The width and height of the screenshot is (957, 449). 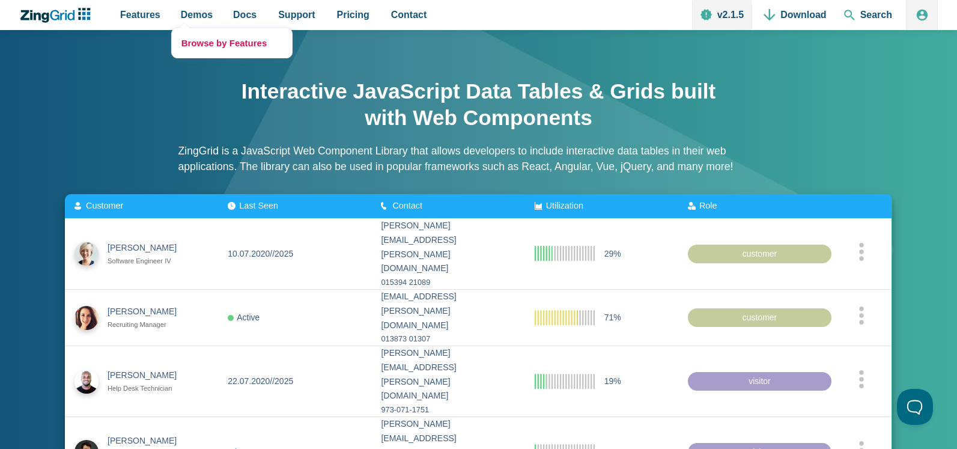 What do you see at coordinates (147, 261) in the screenshot?
I see `div: Software Engineer IV` at bounding box center [147, 261].